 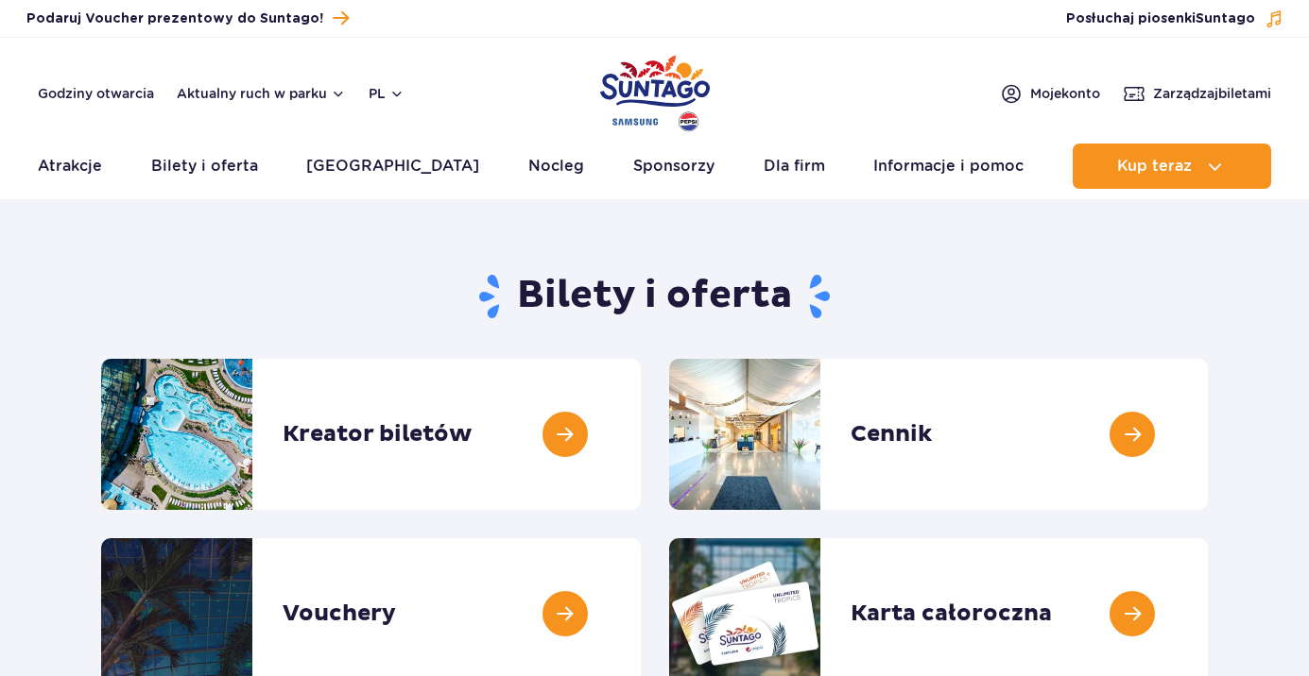 I want to click on button: pl, so click(x=386, y=94).